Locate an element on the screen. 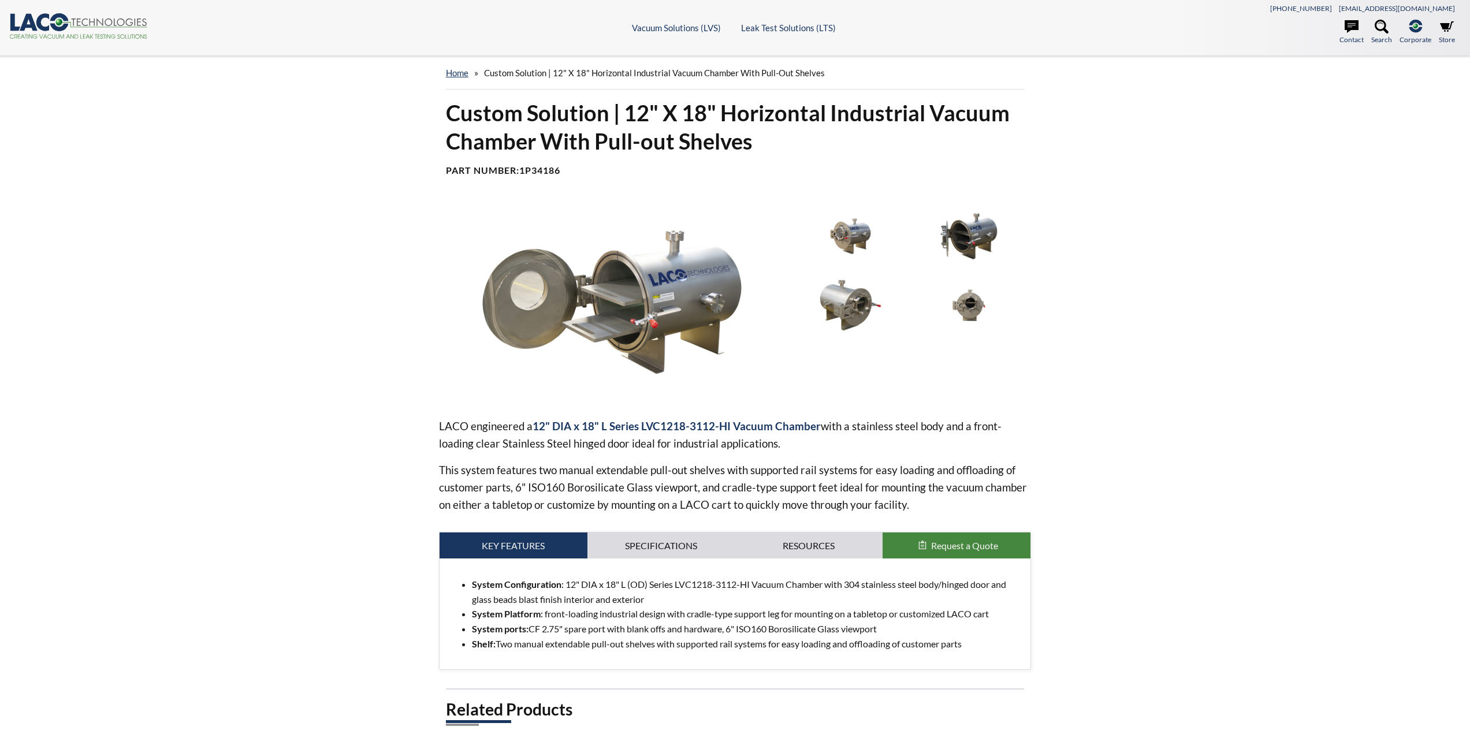  p: This system features two manual extendable pull-out shelves with supported rail systems for easy ... is located at coordinates (735, 488).